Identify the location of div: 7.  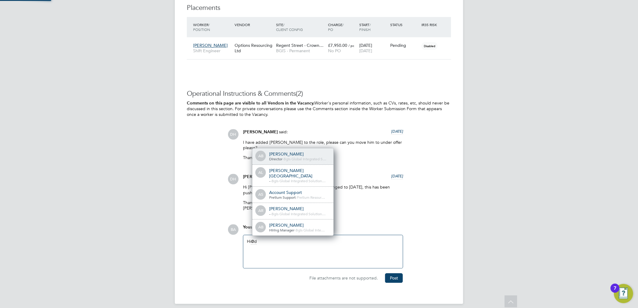
(615, 292).